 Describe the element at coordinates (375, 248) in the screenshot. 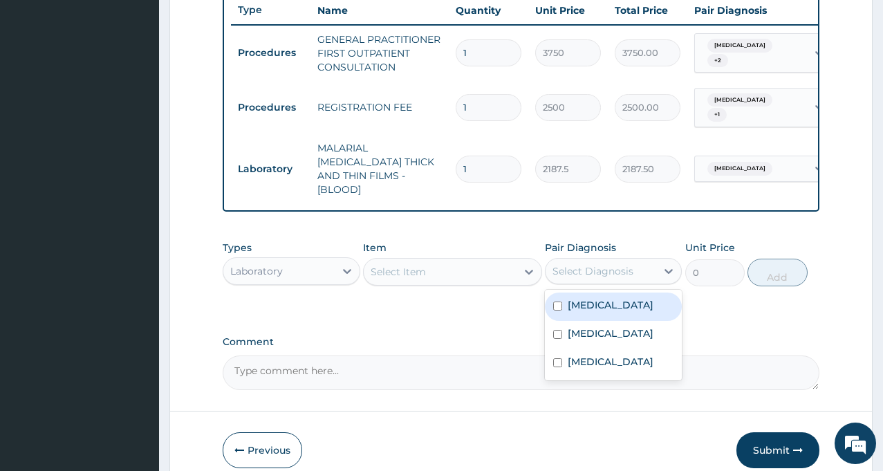

I see `label: Item` at that location.